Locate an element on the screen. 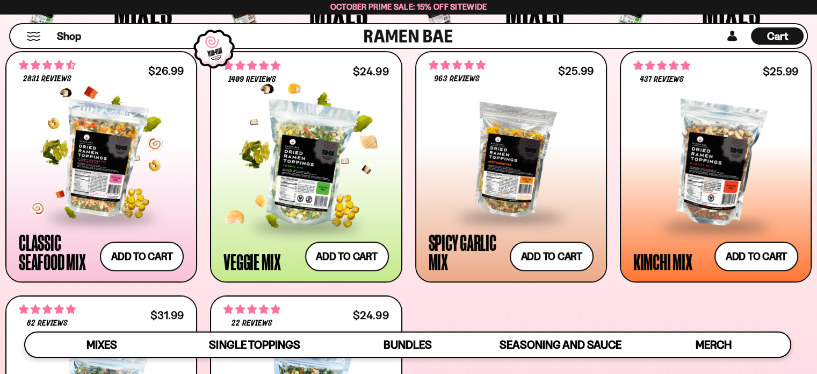  a: Bundles is located at coordinates (407, 344).